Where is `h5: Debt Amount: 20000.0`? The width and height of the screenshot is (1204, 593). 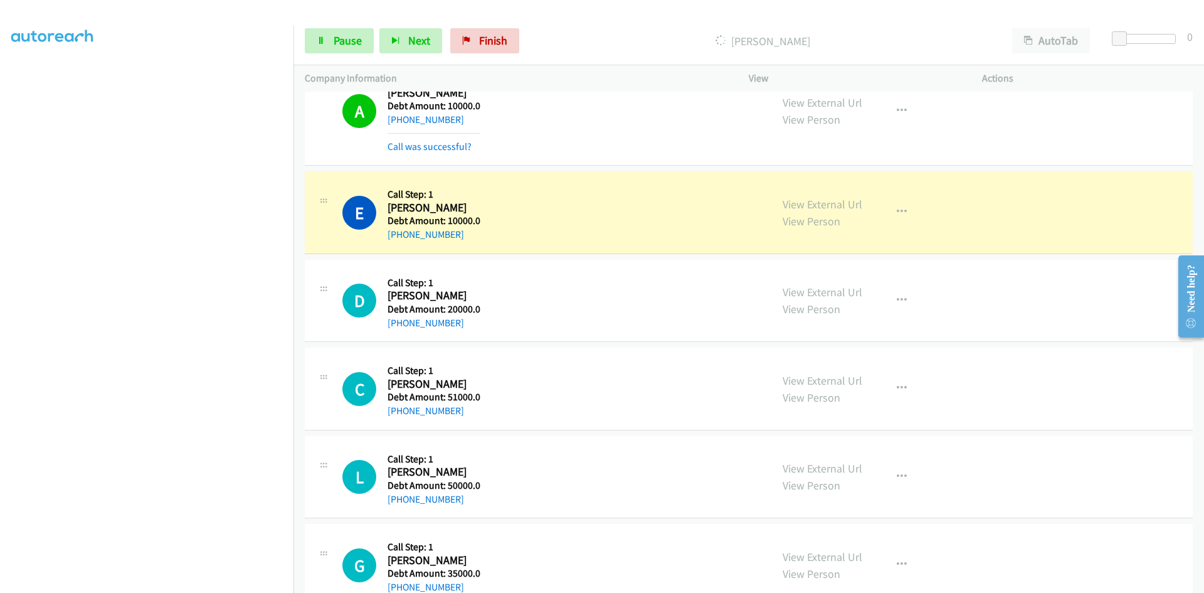 h5: Debt Amount: 20000.0 is located at coordinates (434, 309).